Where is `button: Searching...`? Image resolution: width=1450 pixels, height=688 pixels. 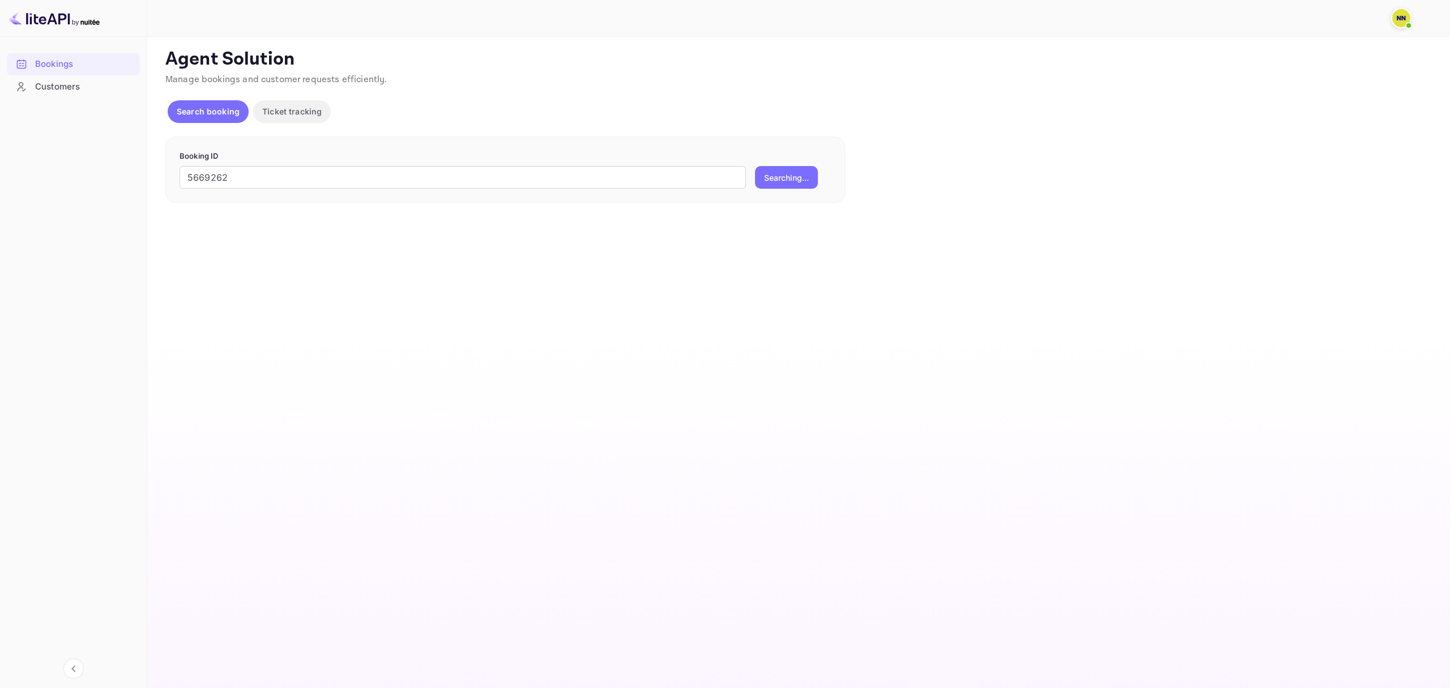 button: Searching... is located at coordinates (786, 177).